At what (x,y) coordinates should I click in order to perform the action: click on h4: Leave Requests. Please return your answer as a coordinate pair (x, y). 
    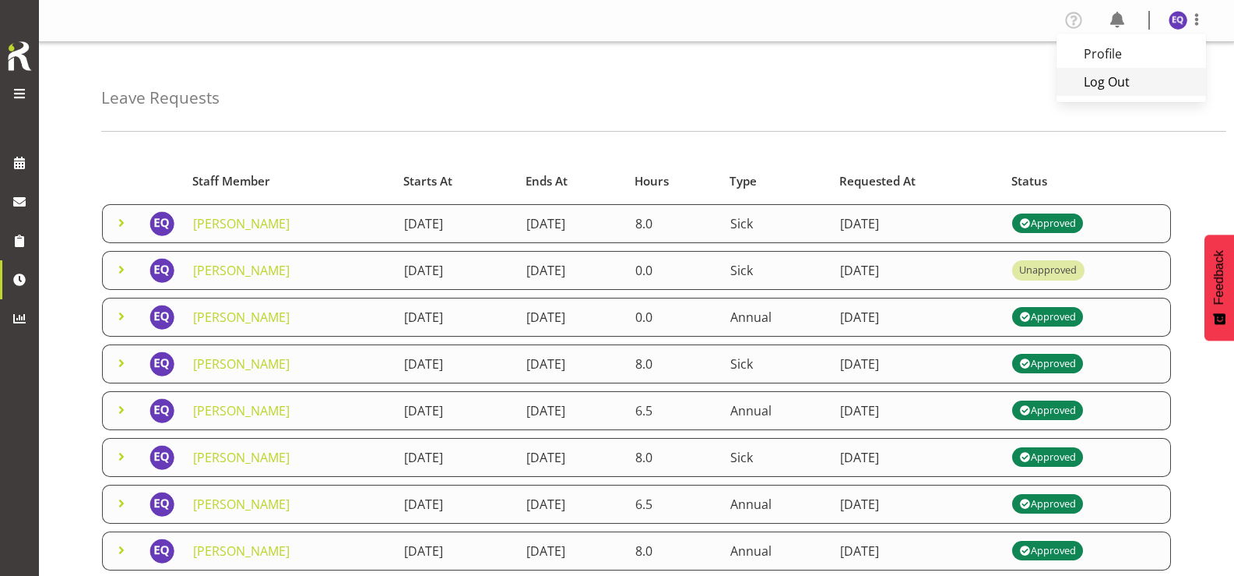
    Looking at the image, I should click on (160, 97).